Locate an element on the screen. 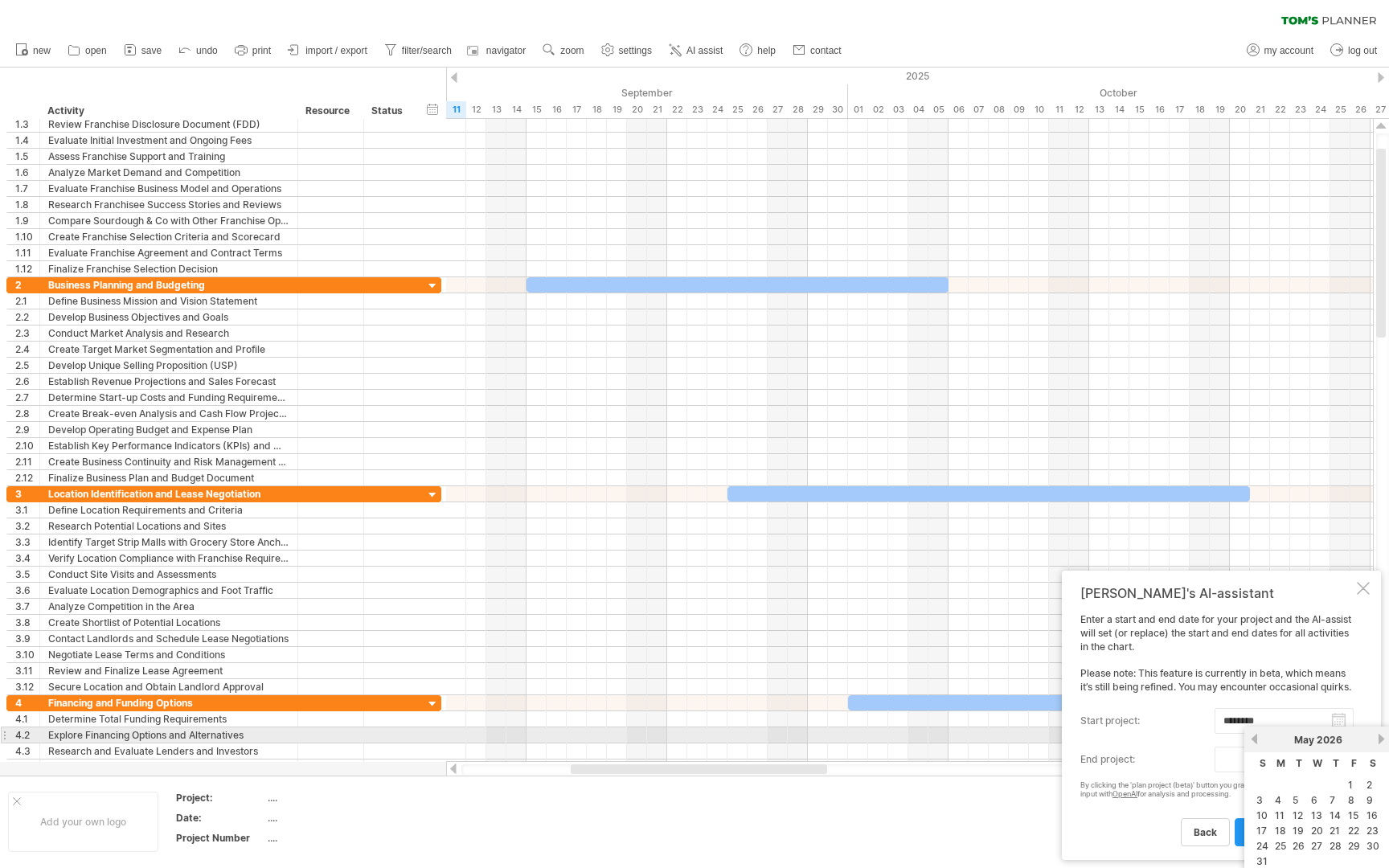 Image resolution: width=1389 pixels, height=868 pixels. div: 3 is located at coordinates (27, 493).